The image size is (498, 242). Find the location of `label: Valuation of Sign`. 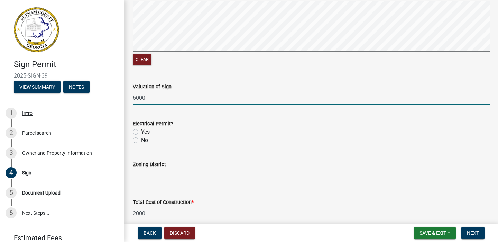

label: Valuation of Sign is located at coordinates (152, 87).